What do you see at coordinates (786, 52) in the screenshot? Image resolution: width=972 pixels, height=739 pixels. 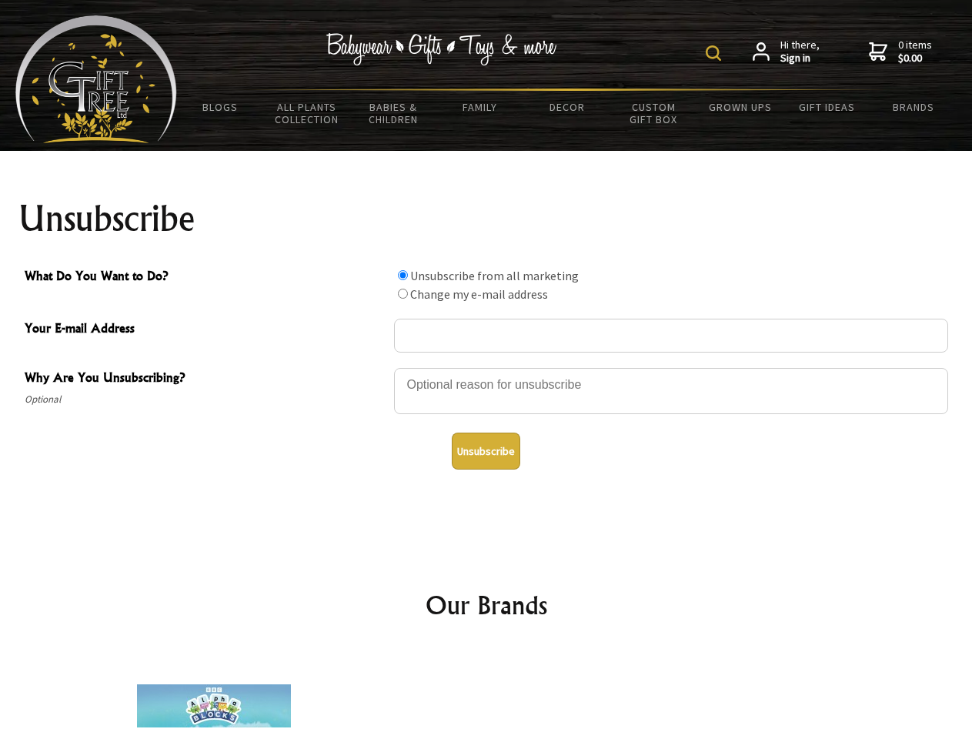 I see `a: Hi there,Sign in` at bounding box center [786, 52].